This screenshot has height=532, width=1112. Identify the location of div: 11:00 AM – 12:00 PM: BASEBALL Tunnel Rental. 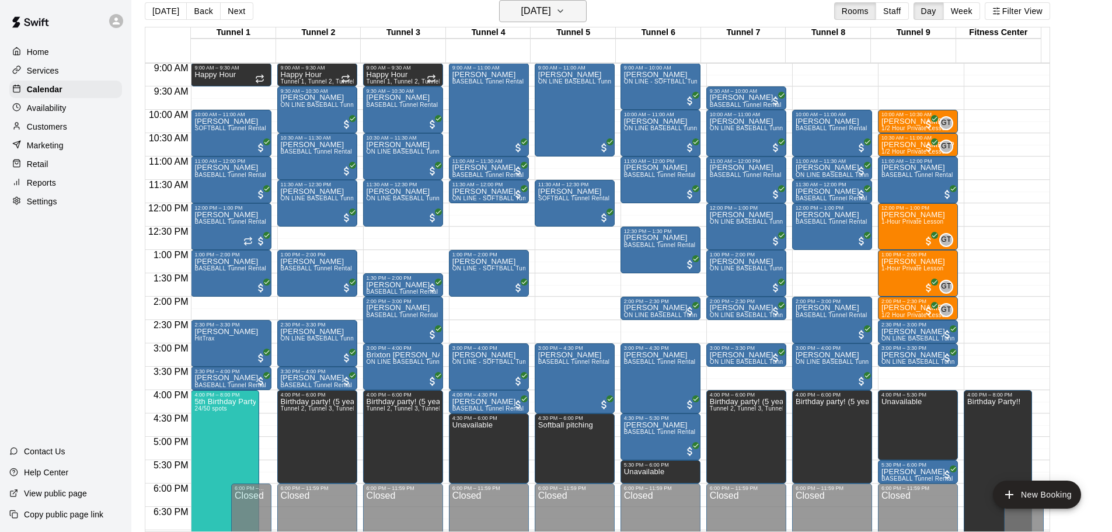
(231, 180).